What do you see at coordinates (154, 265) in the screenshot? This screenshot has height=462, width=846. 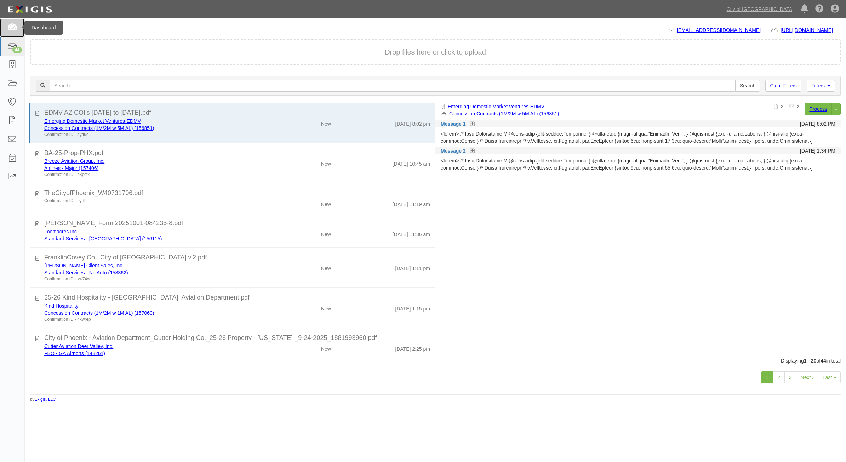 I see `div: Franklin Covey Client Sales, Inc.` at bounding box center [154, 265].